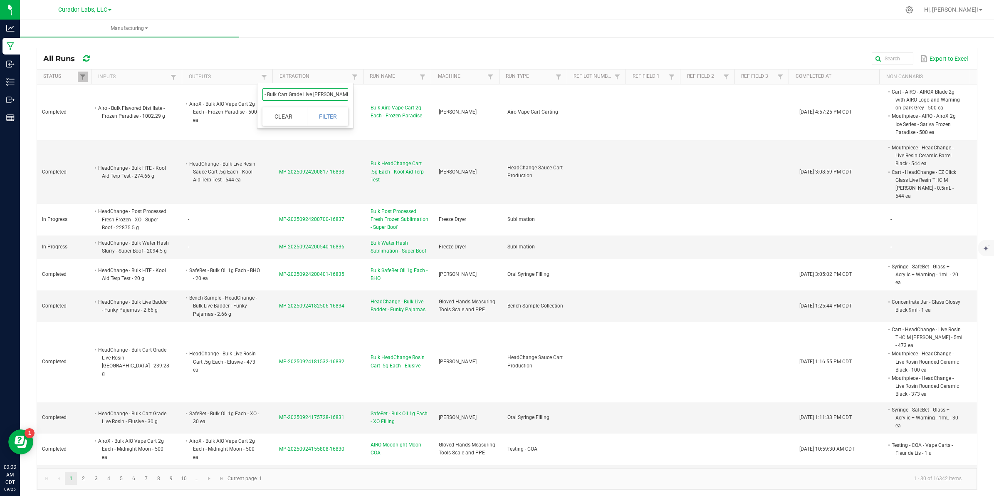 The width and height of the screenshot is (994, 496). I want to click on p: 02:32 AM CDT, so click(10, 475).